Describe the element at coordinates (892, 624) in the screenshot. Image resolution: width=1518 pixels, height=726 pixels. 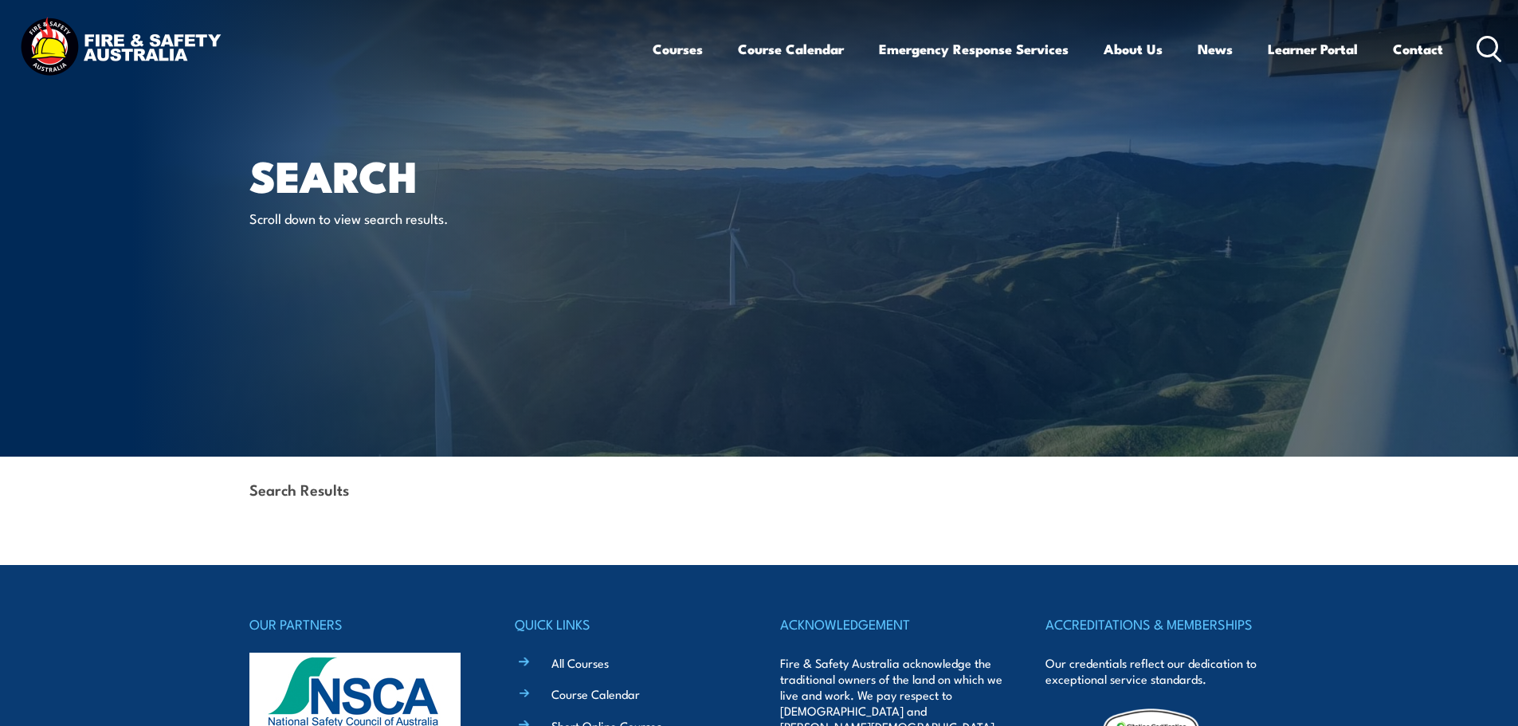
I see `h4: ACKNOWLEDGEMENT` at that location.